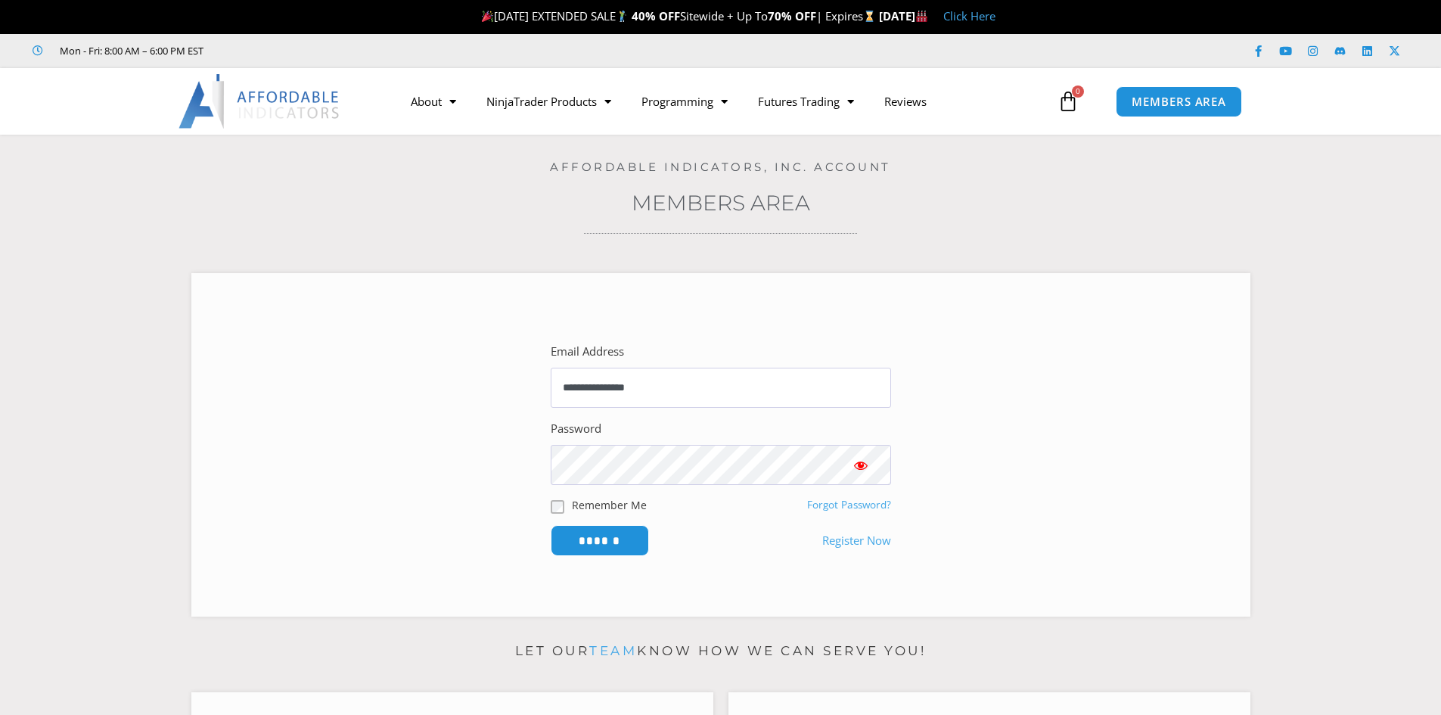  I want to click on span: Mon - Fri: 8:00 AM – 6:00 PM EST, so click(129, 51).